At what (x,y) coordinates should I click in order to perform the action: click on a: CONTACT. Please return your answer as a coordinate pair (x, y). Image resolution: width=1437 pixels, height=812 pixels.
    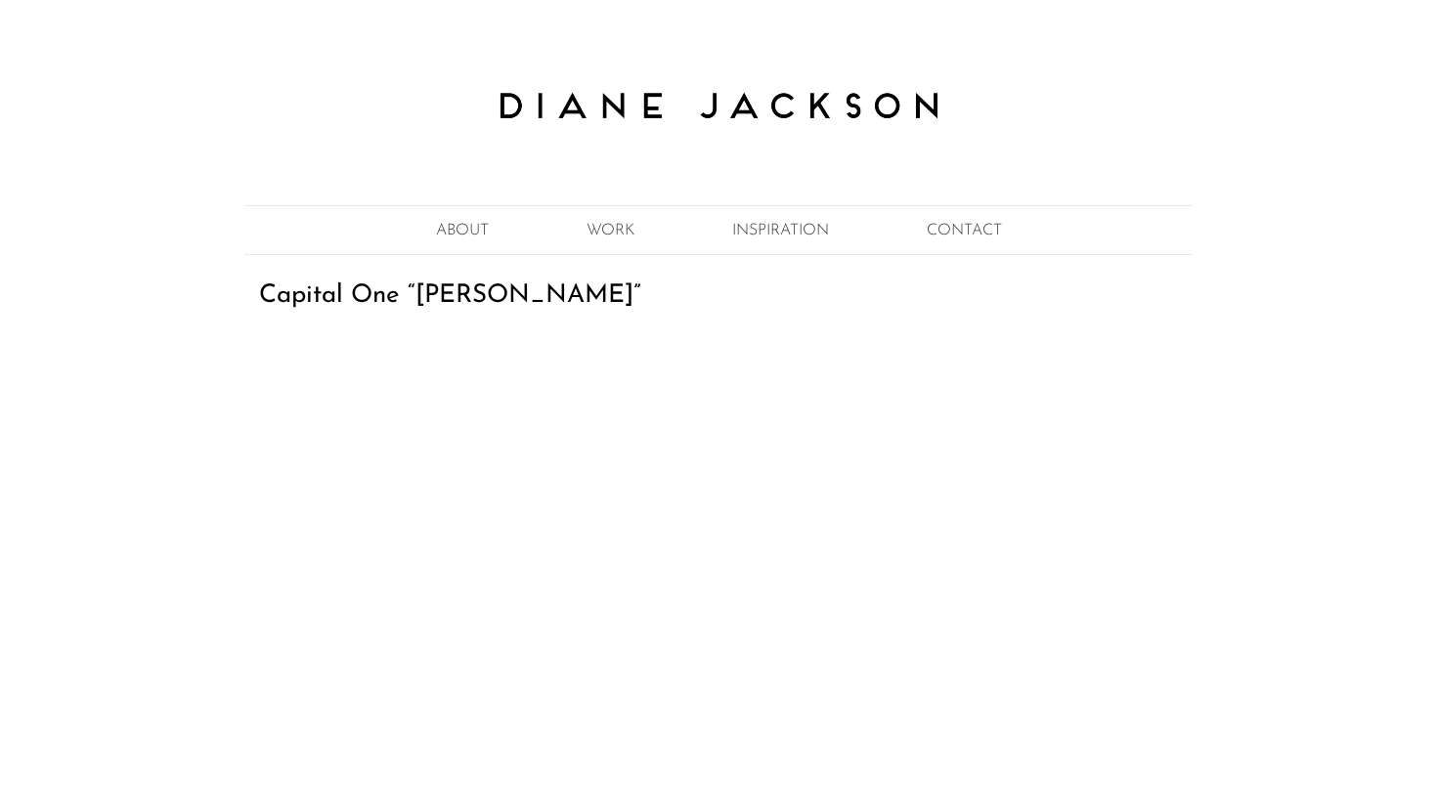
    Looking at the image, I should click on (964, 230).